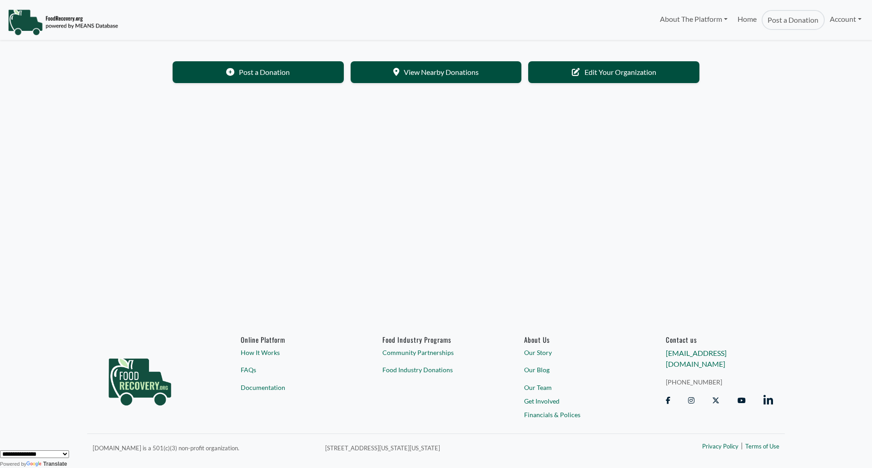 This screenshot has width=872, height=468. I want to click on a: About Us, so click(578, 340).